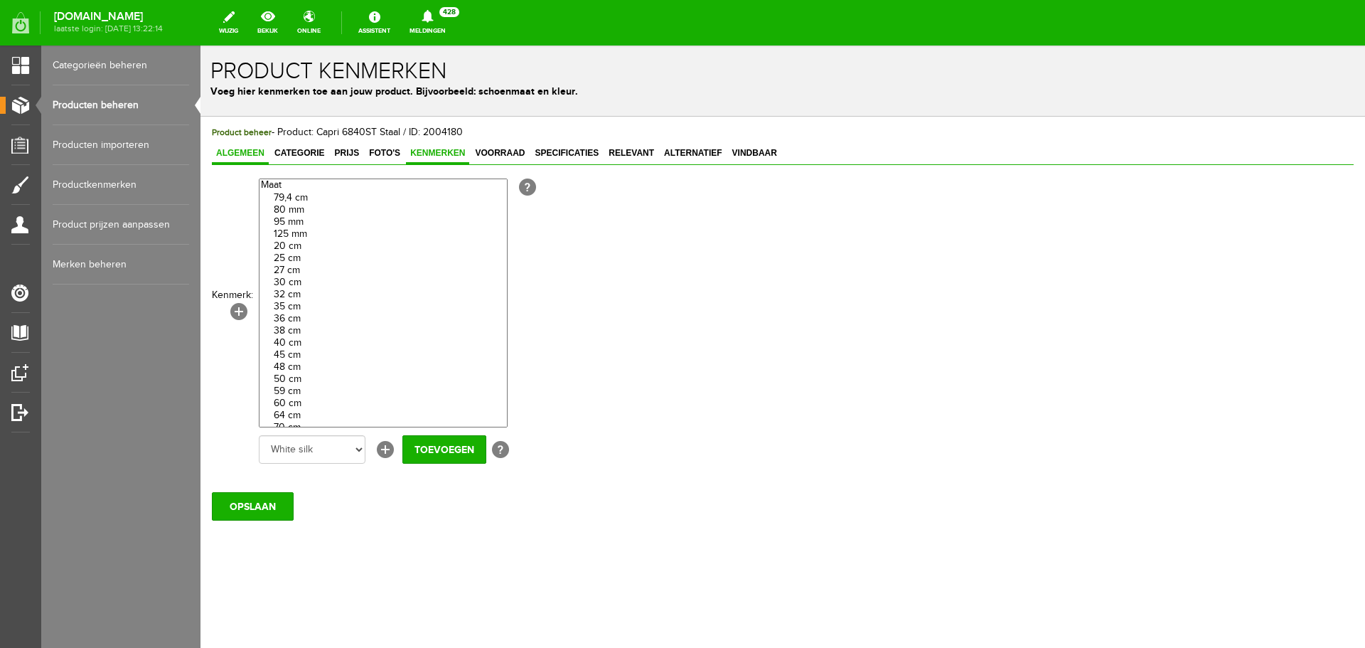  Describe the element at coordinates (146, 107) in the screenshot. I see `span: Prijs` at that location.